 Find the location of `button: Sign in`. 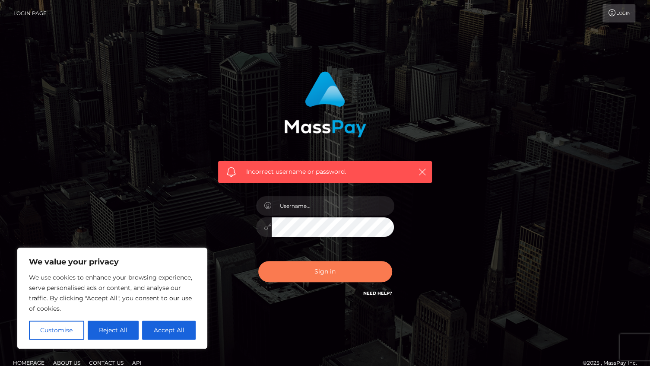

button: Sign in is located at coordinates (325, 271).